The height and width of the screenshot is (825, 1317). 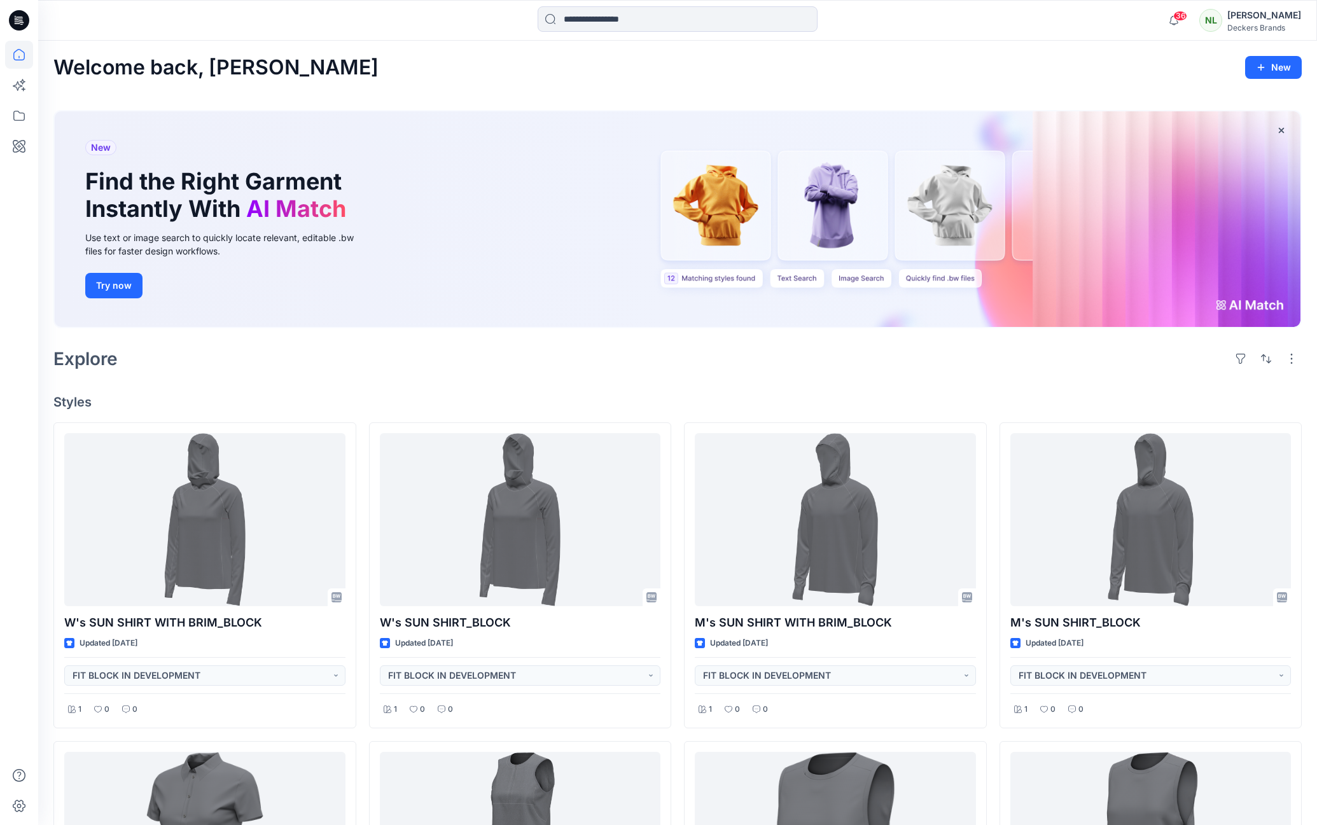 I want to click on p: M's SUN SHIRT_BLOCK, so click(x=1151, y=623).